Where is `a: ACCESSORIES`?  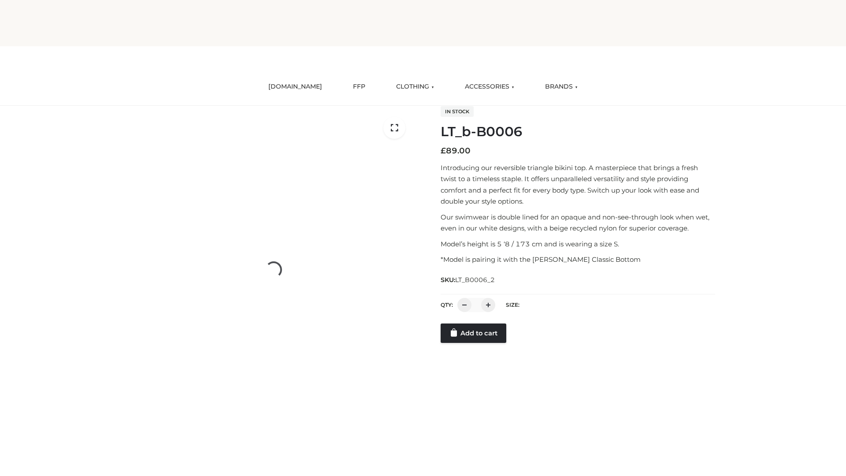 a: ACCESSORIES is located at coordinates (489, 87).